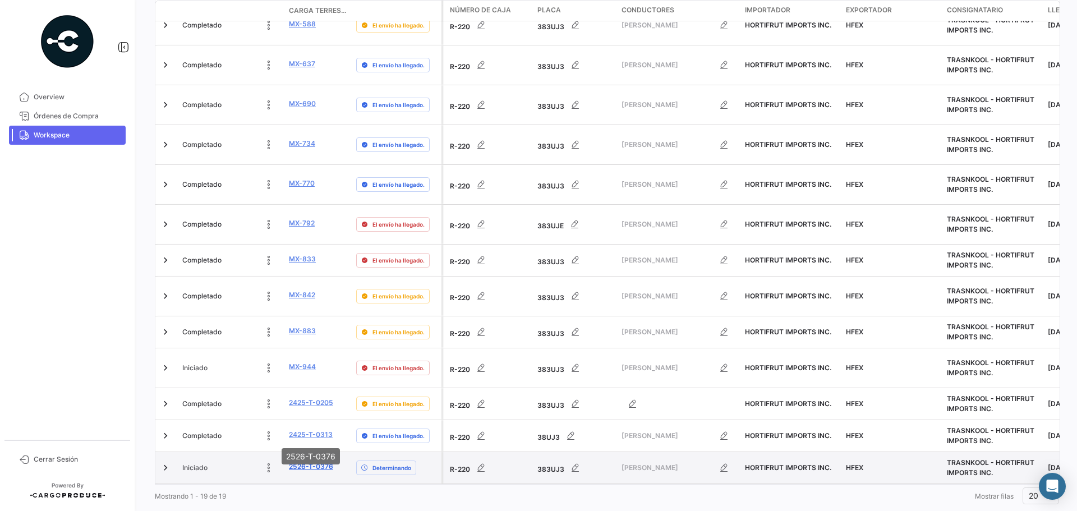  Describe the element at coordinates (67, 116) in the screenshot. I see `a: Órdenes de Compra` at that location.